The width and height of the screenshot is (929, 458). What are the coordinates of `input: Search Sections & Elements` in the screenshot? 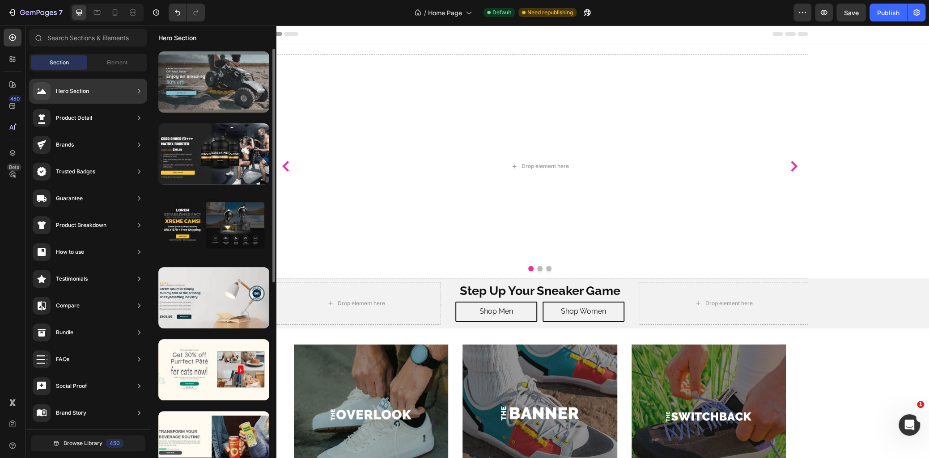 It's located at (88, 38).